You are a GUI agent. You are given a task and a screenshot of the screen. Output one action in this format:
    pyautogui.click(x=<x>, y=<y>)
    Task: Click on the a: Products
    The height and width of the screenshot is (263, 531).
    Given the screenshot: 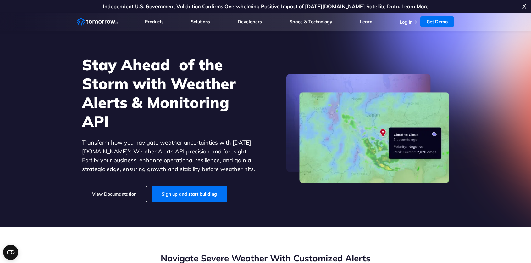 What is the action you would take?
    pyautogui.click(x=154, y=22)
    